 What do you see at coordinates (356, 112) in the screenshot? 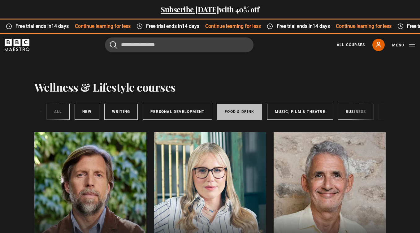
I see `a: Business` at bounding box center [356, 112].